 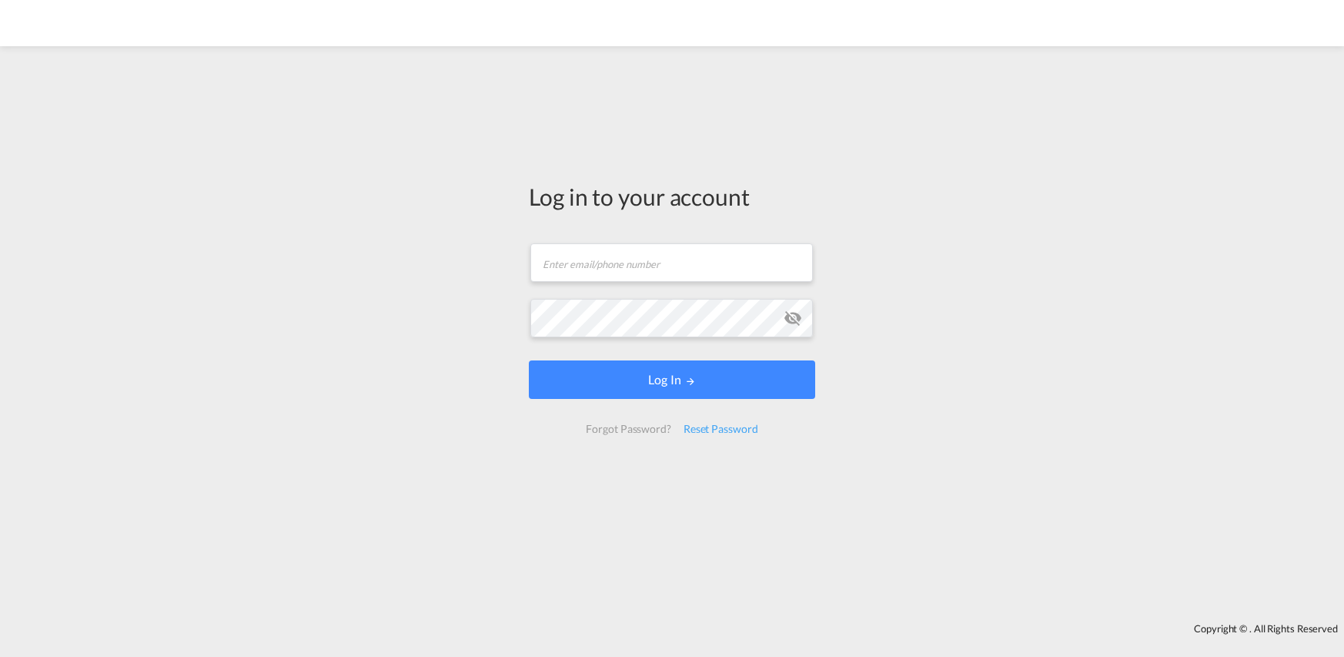 What do you see at coordinates (793, 318) in the screenshot?
I see `md-icon: icon-eye-off` at bounding box center [793, 318].